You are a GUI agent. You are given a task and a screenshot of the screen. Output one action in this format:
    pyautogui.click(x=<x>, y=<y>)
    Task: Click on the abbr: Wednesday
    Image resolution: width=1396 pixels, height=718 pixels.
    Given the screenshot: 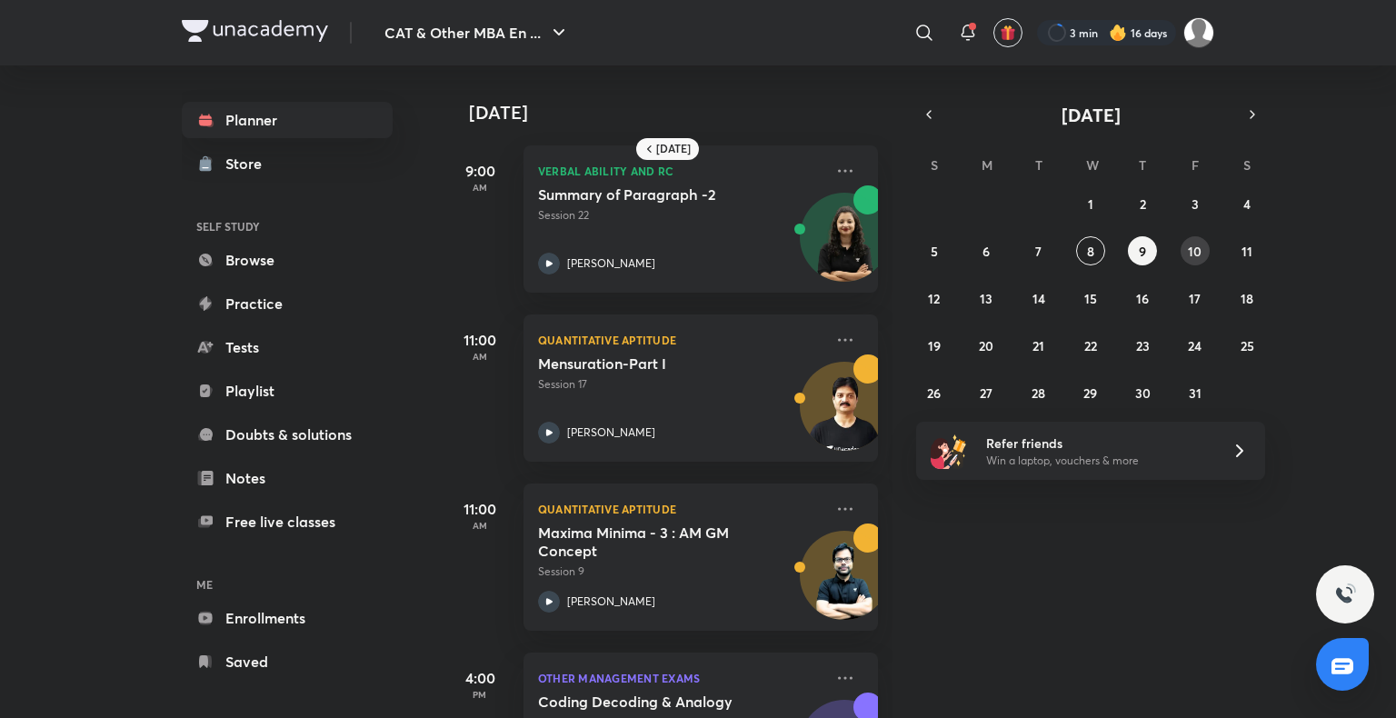 What is the action you would take?
    pyautogui.click(x=1092, y=164)
    